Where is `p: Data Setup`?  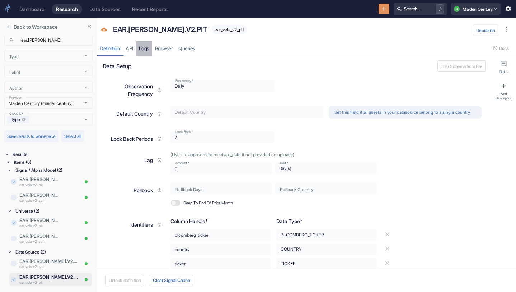 p: Data Setup is located at coordinates (117, 66).